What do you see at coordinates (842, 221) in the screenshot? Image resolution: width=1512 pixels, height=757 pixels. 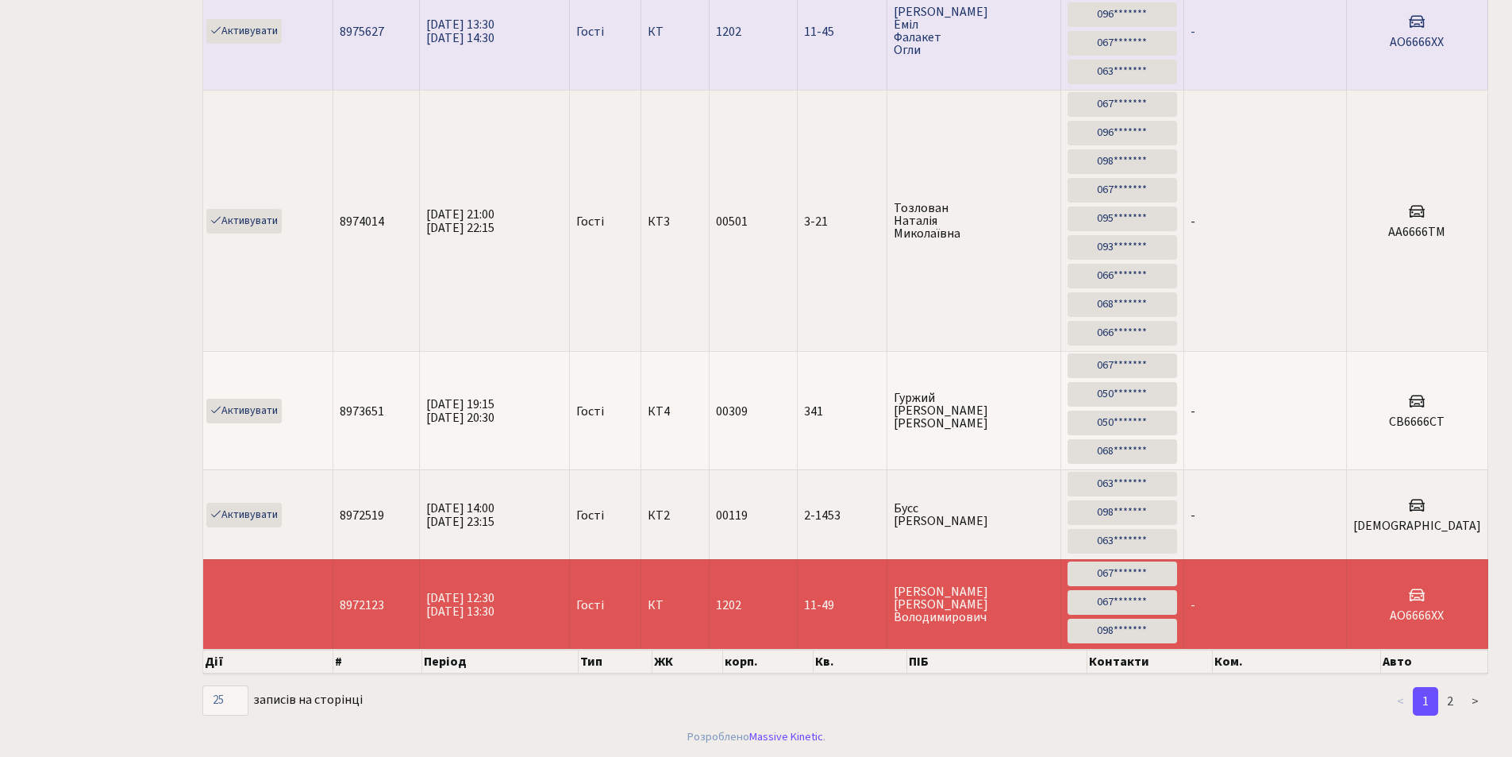 I see `span: 3-21` at bounding box center [842, 221].